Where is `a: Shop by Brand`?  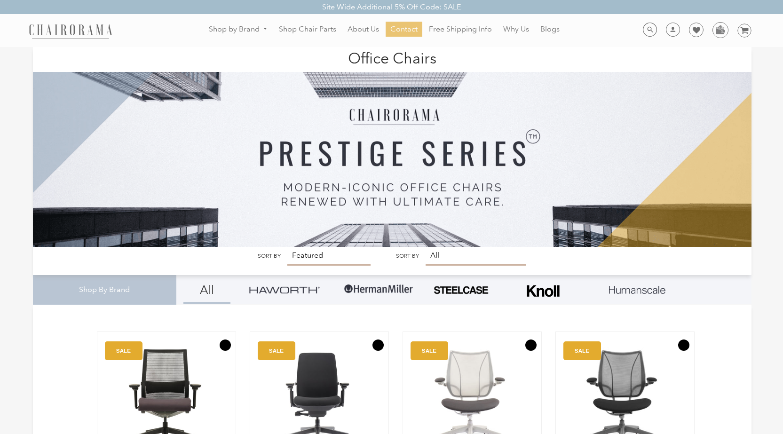
a: Shop by Brand is located at coordinates (239, 29).